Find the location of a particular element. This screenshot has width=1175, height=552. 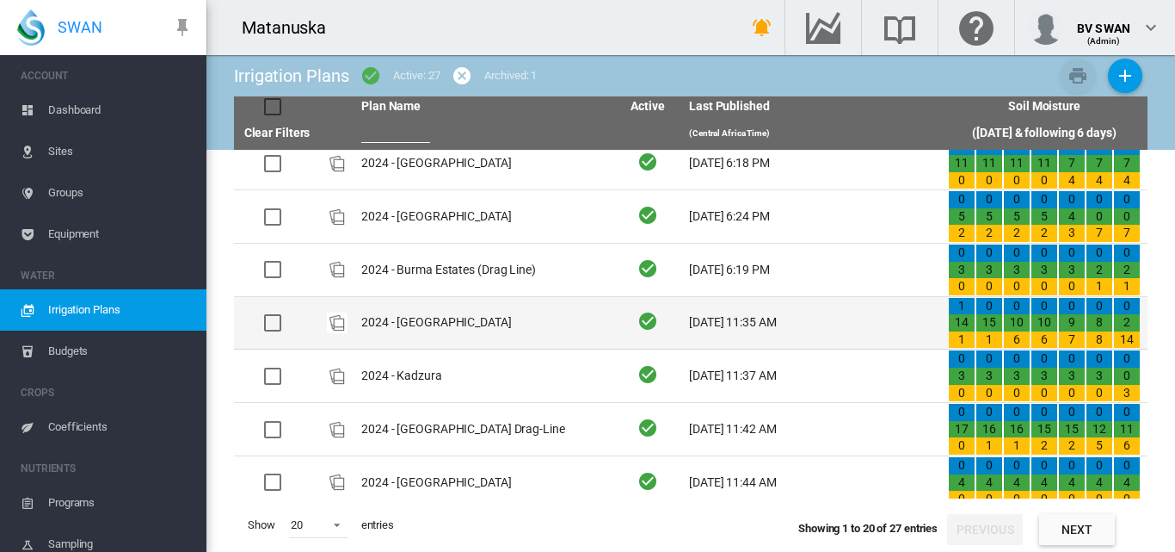

div: Plan Id: 7659 is located at coordinates (337, 217).